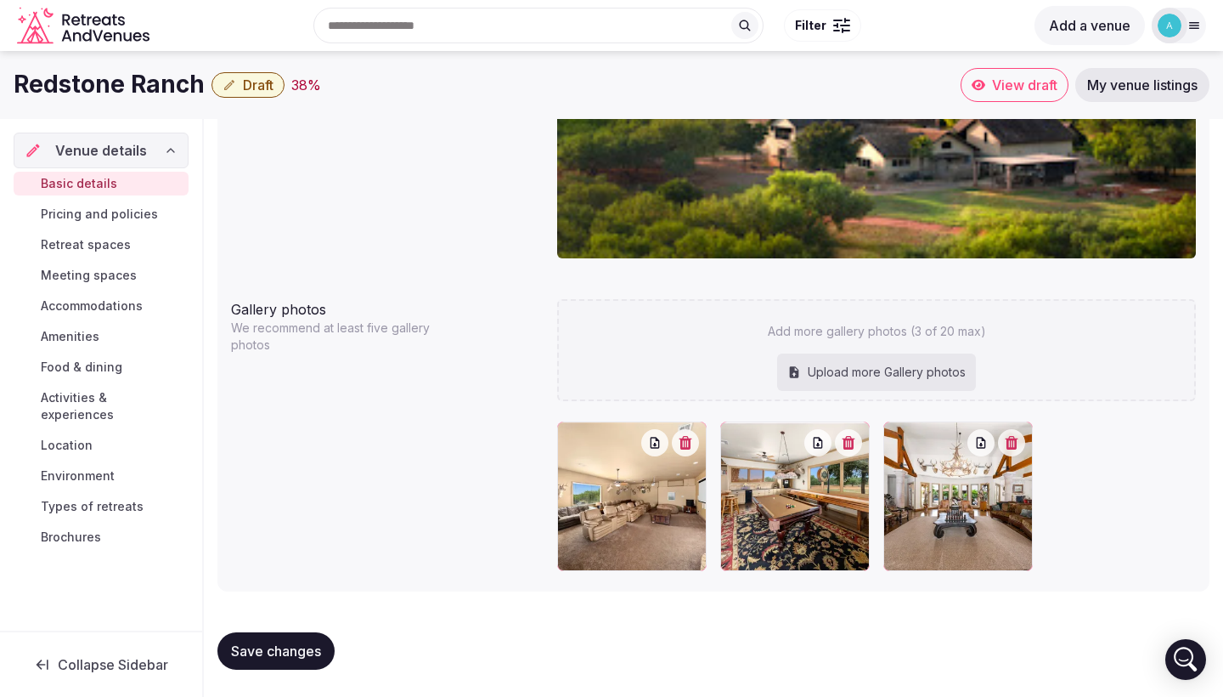  Describe the element at coordinates (248, 85) in the screenshot. I see `button: Draft` at that location.